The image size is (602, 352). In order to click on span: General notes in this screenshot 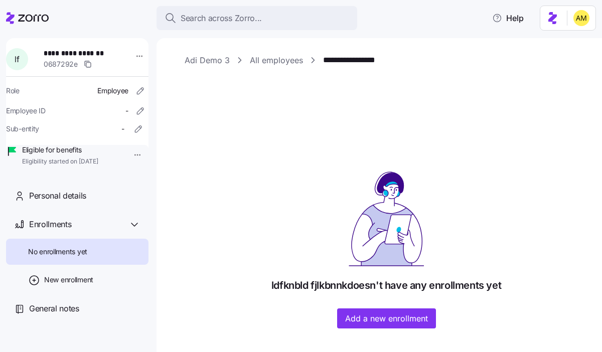, I will do `click(54, 308)`.